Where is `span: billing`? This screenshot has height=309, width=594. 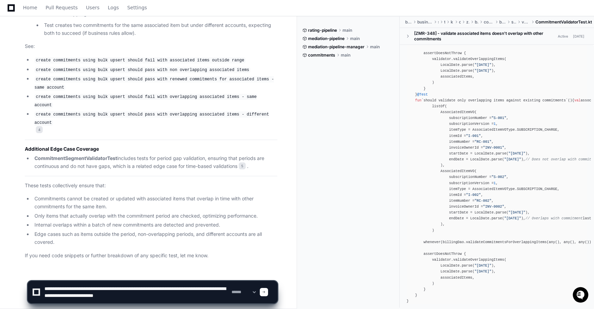 span: billing is located at coordinates (477, 22).